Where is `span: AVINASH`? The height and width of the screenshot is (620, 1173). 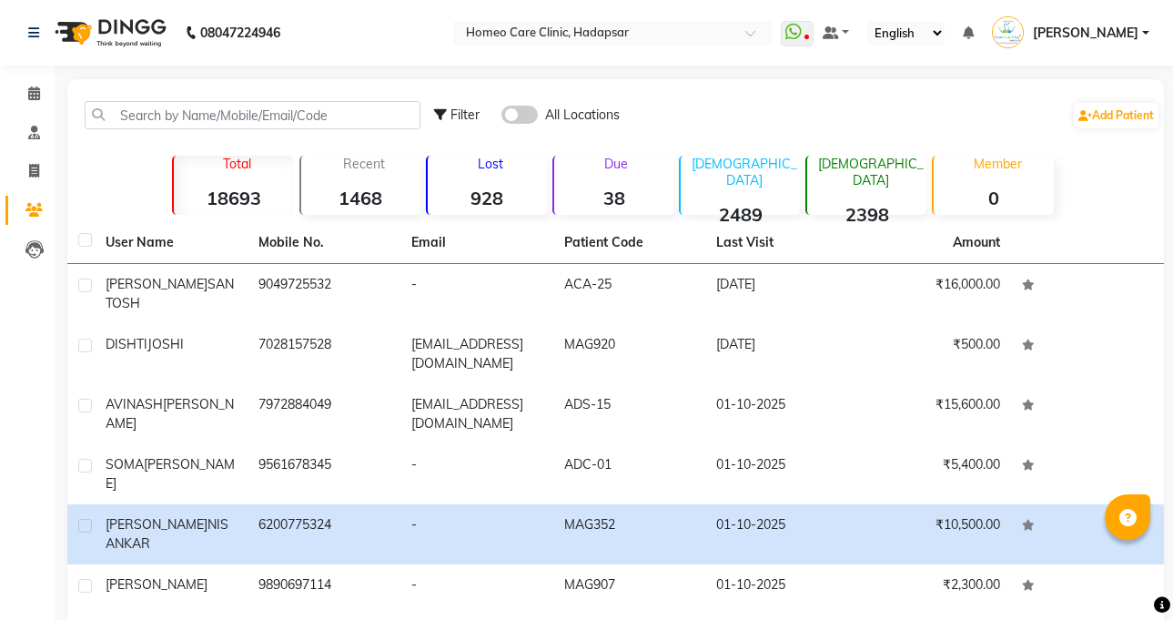 span: AVINASH is located at coordinates (134, 404).